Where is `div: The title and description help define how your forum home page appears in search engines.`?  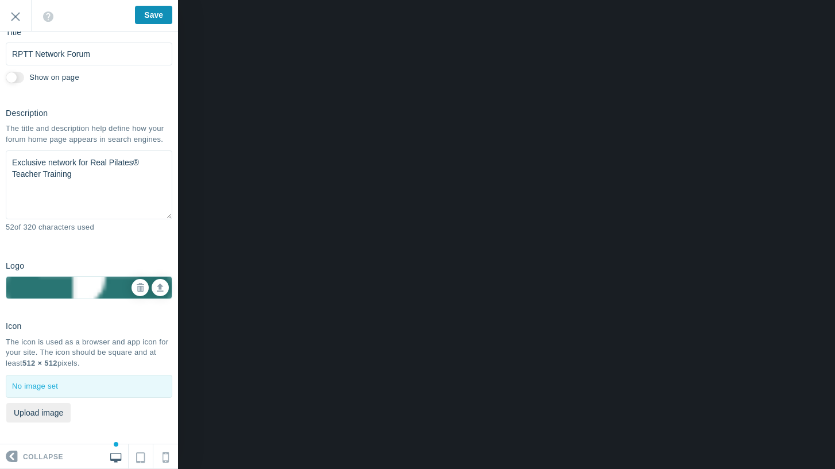
div: The title and description help define how your forum home page appears in search engines. is located at coordinates (89, 134).